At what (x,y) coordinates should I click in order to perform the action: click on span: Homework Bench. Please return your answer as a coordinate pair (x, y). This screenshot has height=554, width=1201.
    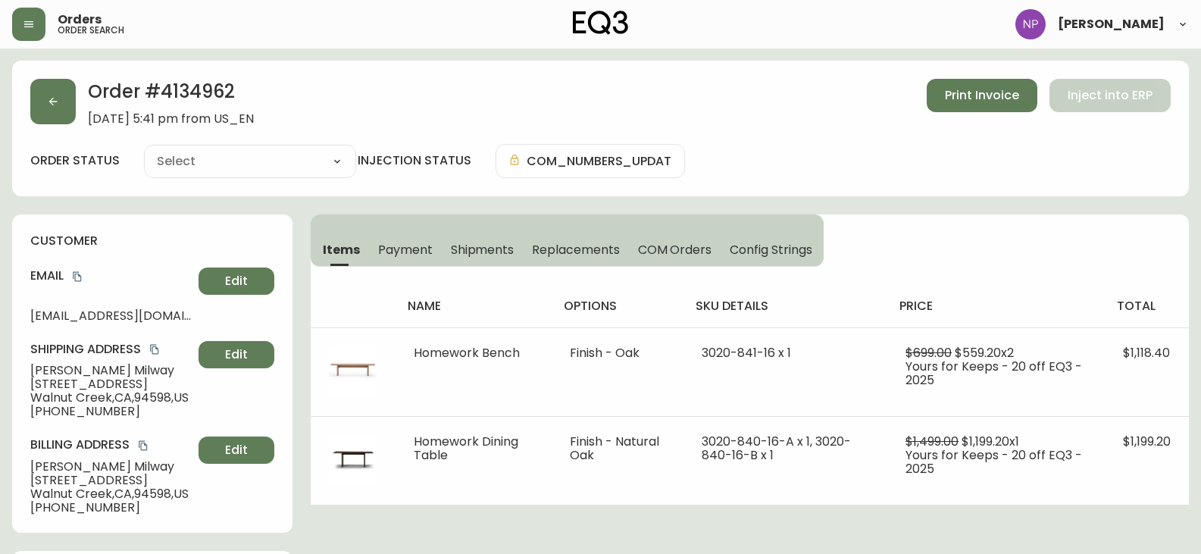
    Looking at the image, I should click on (467, 352).